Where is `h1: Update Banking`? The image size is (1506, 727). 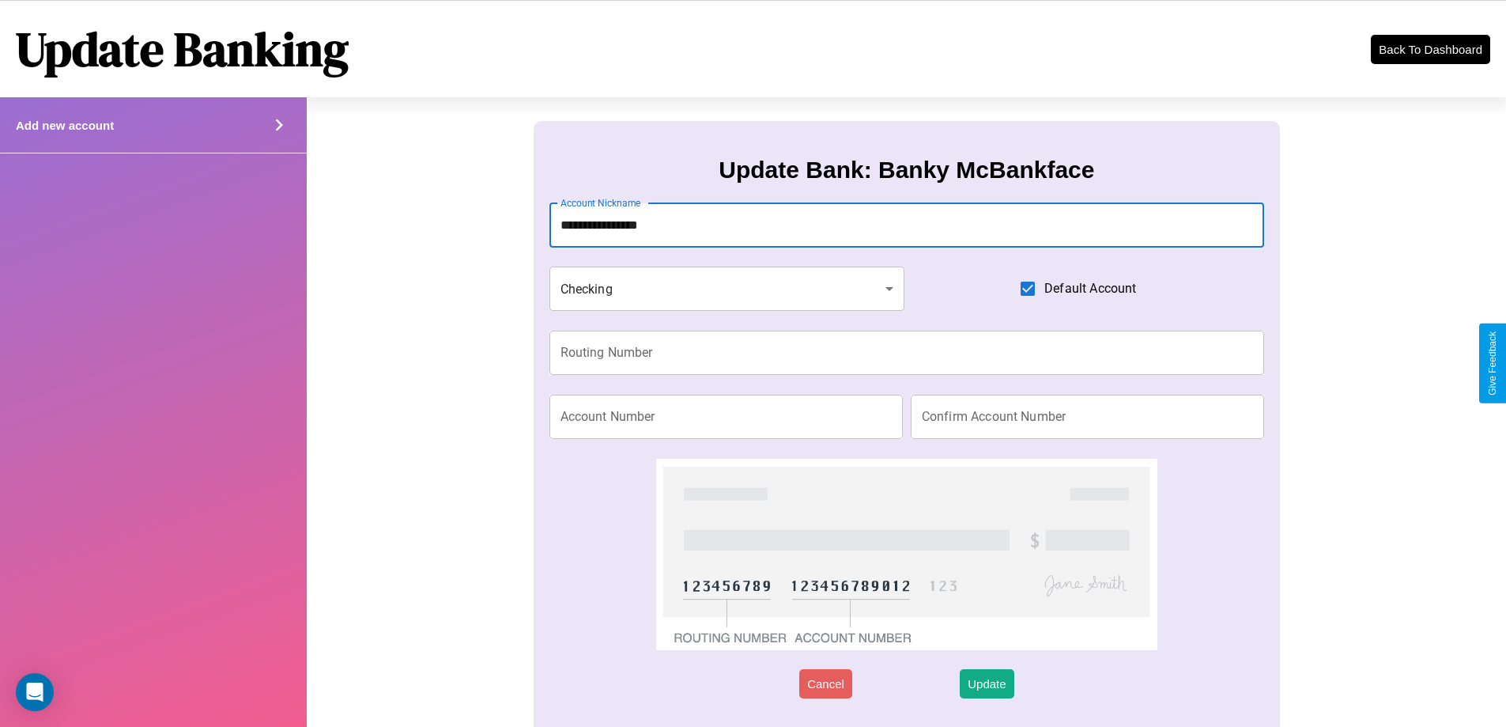 h1: Update Banking is located at coordinates (182, 49).